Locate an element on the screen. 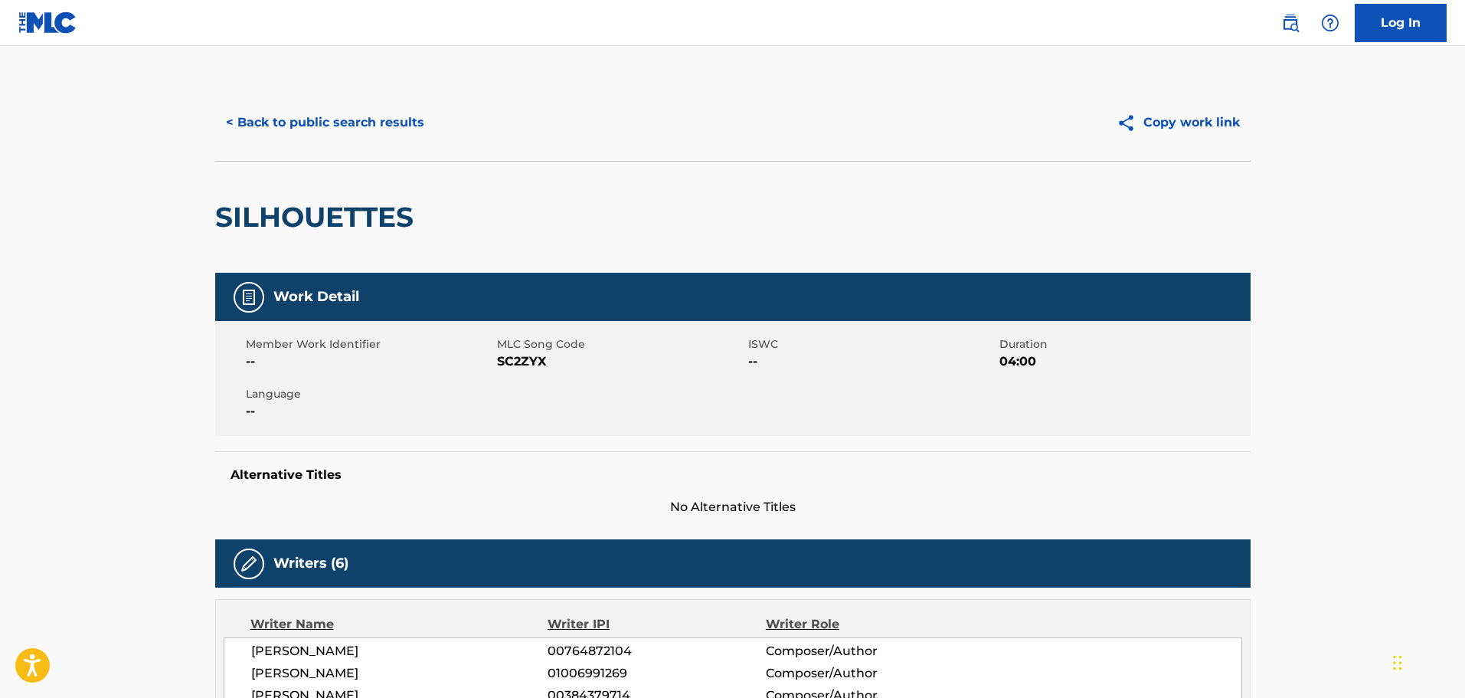 The image size is (1465, 698). a: Log In is located at coordinates (1401, 23).